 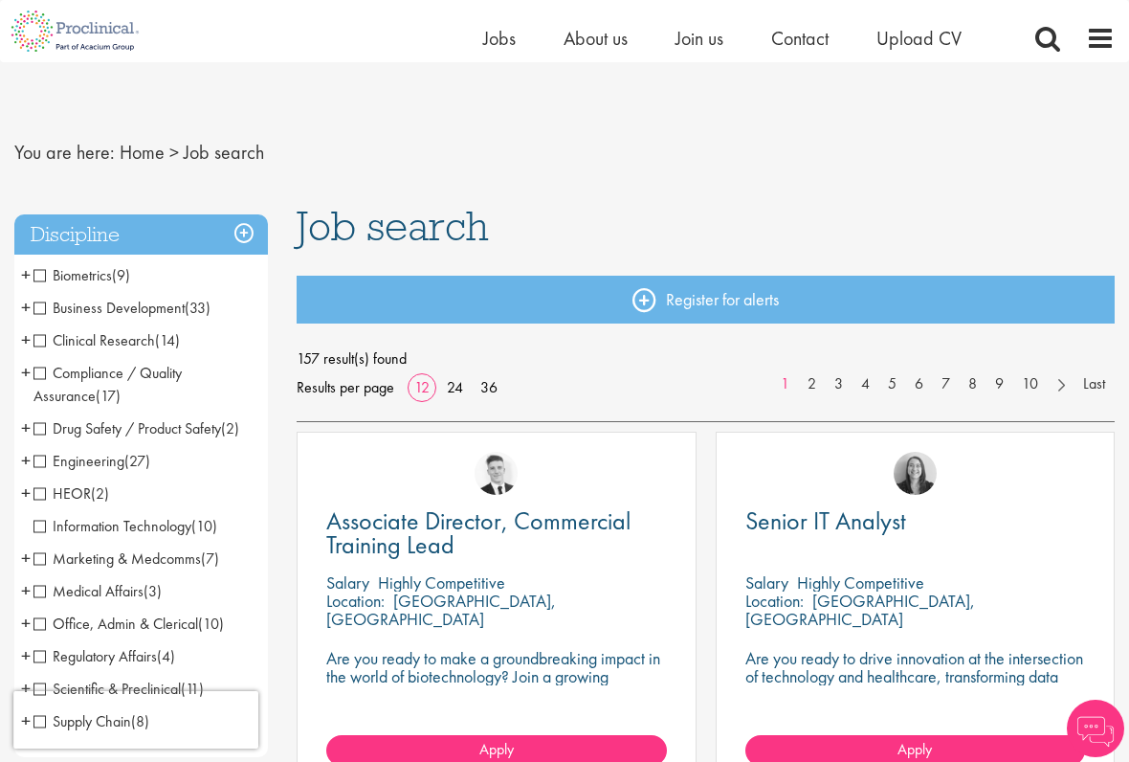 What do you see at coordinates (595, 38) in the screenshot?
I see `span: About us` at bounding box center [595, 38].